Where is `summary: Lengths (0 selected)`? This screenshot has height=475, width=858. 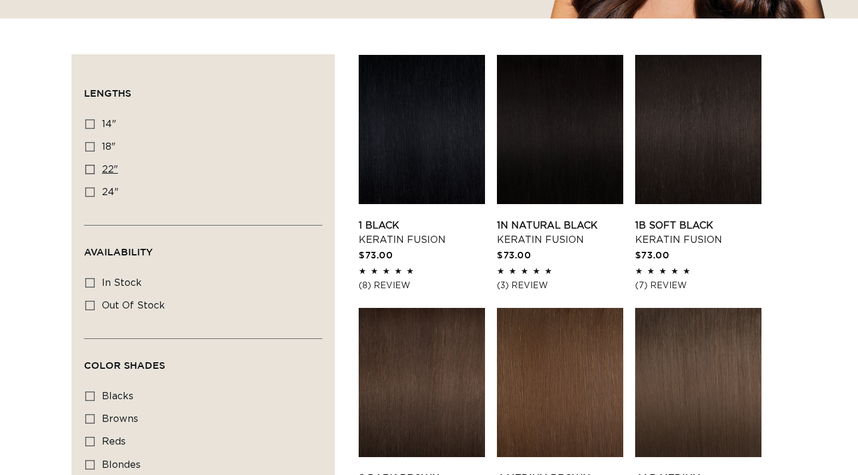 summary: Lengths (0 selected) is located at coordinates (203, 88).